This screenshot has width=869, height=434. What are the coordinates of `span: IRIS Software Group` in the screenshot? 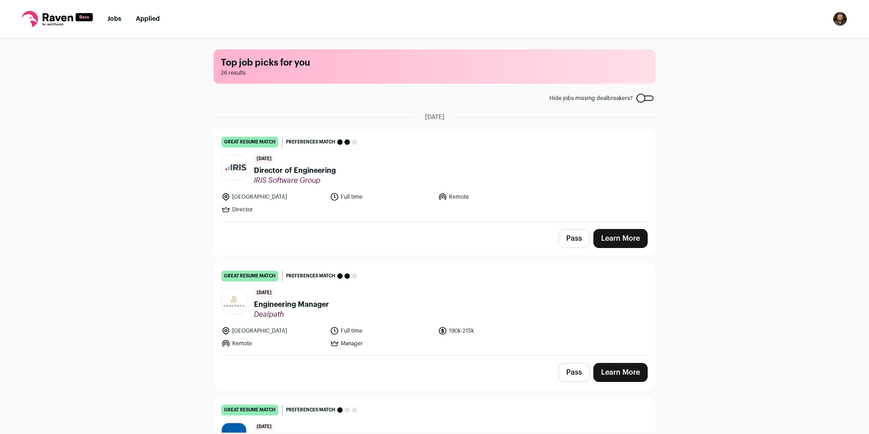 It's located at (295, 181).